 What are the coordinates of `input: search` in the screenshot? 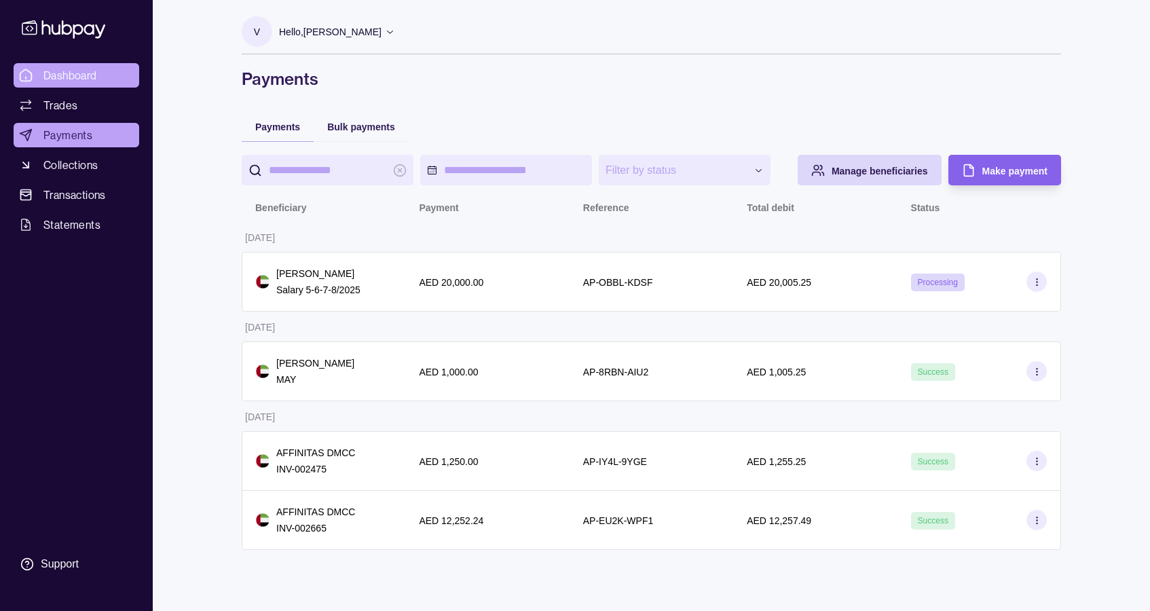 It's located at (327, 170).